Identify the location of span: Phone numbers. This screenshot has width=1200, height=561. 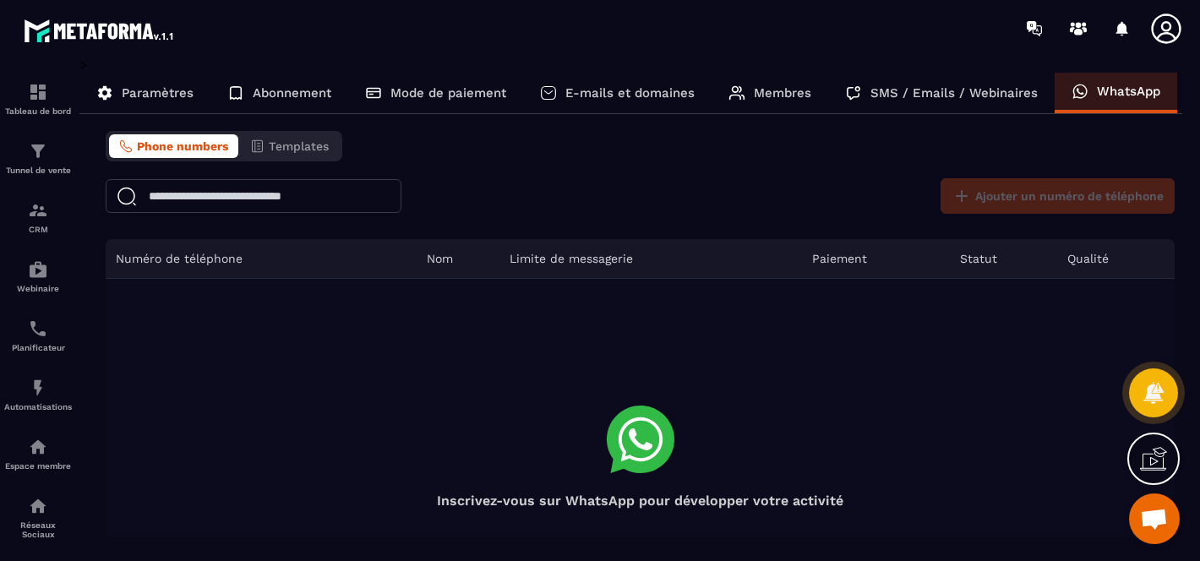
(182, 146).